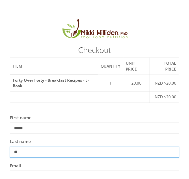 This screenshot has height=179, width=189. Describe the element at coordinates (54, 66) in the screenshot. I see `th: Item` at that location.